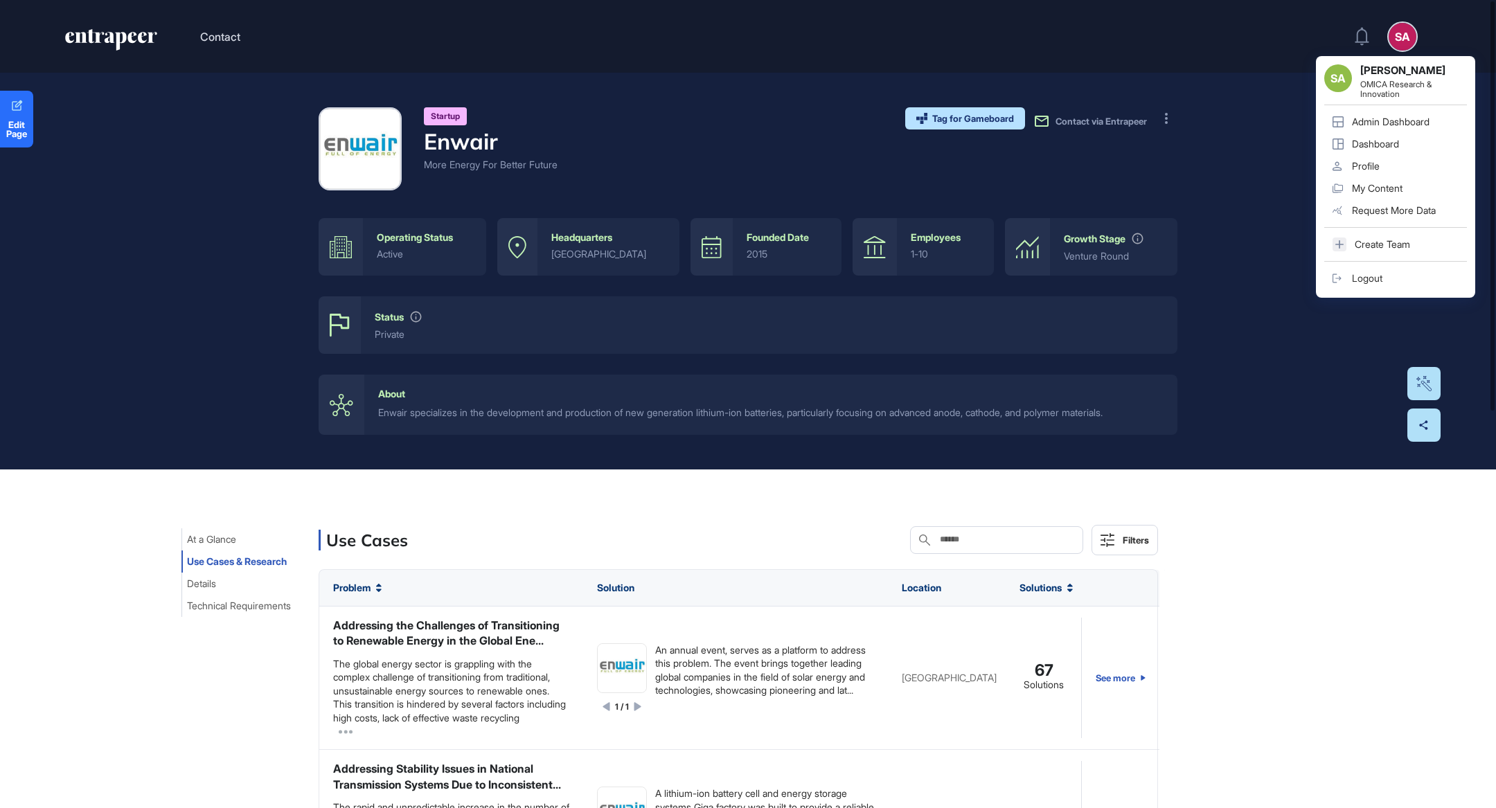  I want to click on div: Status, so click(389, 317).